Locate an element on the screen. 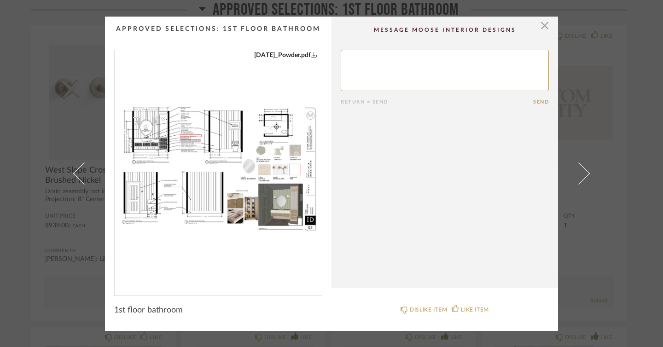  span: 1st floor bathroom is located at coordinates (148, 310).